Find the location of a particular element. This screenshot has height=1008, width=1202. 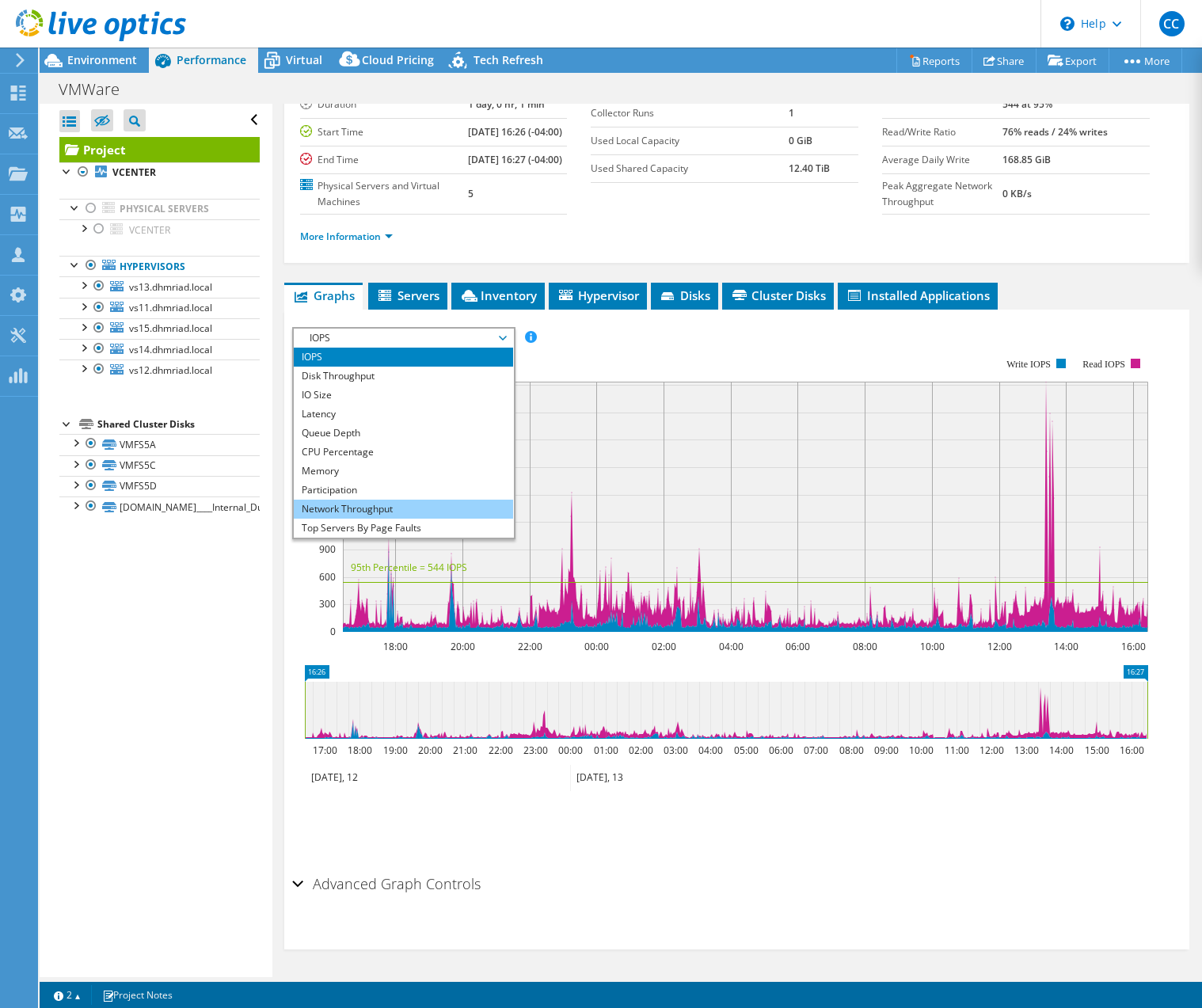

text: 13:00 is located at coordinates (1025, 750).